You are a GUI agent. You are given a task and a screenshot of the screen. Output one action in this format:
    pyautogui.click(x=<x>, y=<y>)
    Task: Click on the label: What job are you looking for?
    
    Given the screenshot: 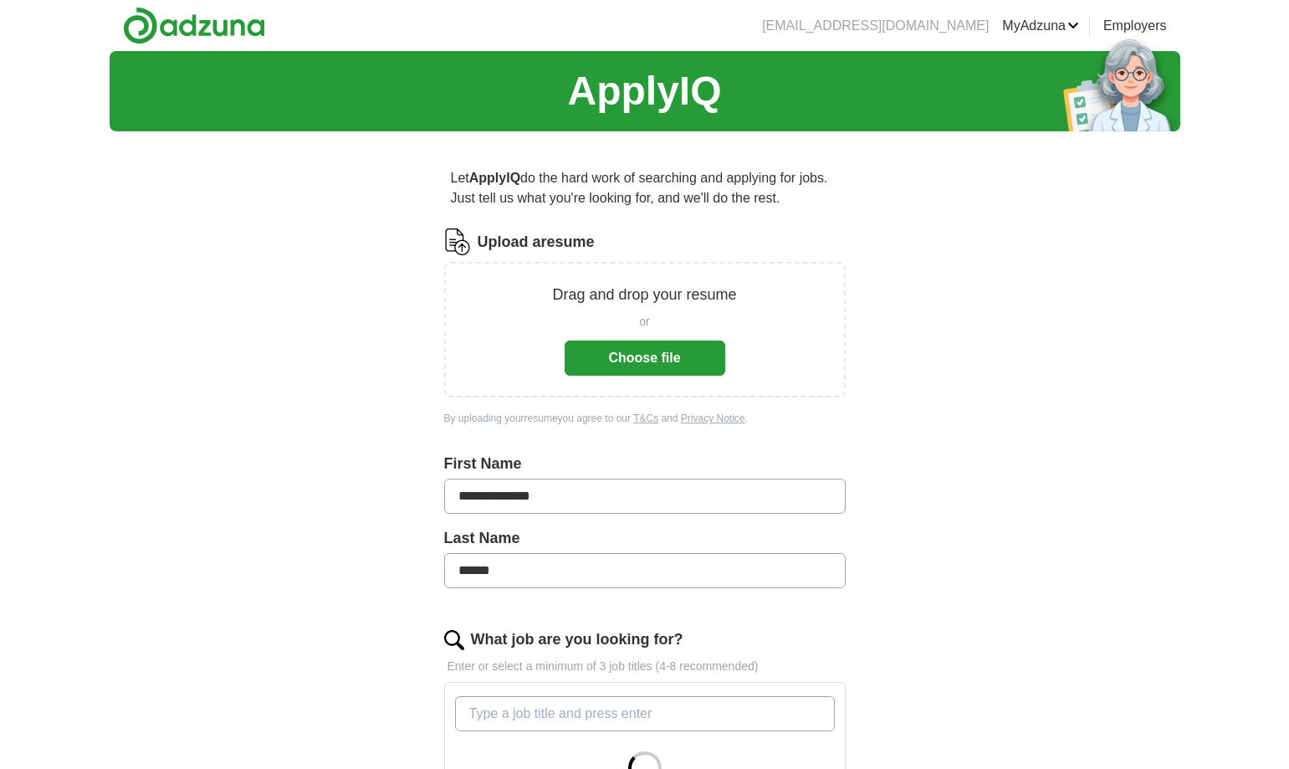 What is the action you would take?
    pyautogui.click(x=577, y=639)
    